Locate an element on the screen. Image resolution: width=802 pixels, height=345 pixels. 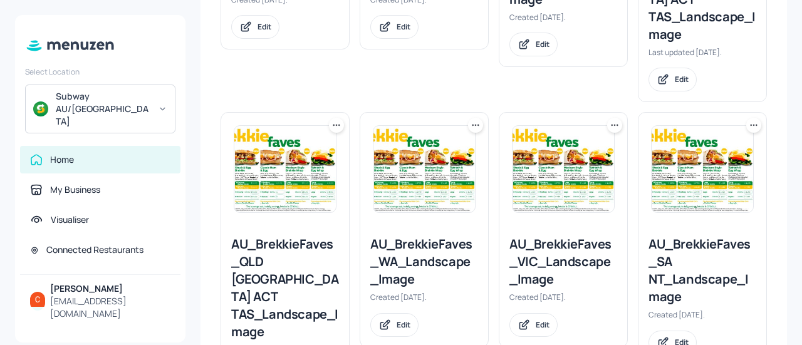
img: ACg8ocIFVkG-_miztZC6Oa3U0eVlU9DBrMuRQ6D_OiekxMnz=s96-c is located at coordinates (38, 299).